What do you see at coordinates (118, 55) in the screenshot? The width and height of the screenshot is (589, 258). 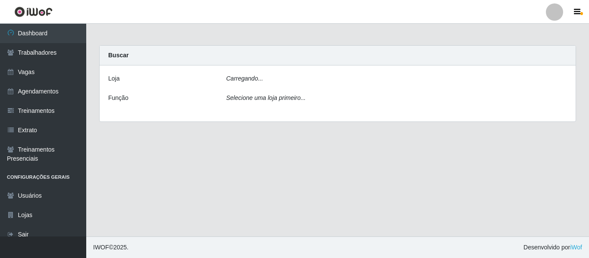 I see `strong: Buscar` at bounding box center [118, 55].